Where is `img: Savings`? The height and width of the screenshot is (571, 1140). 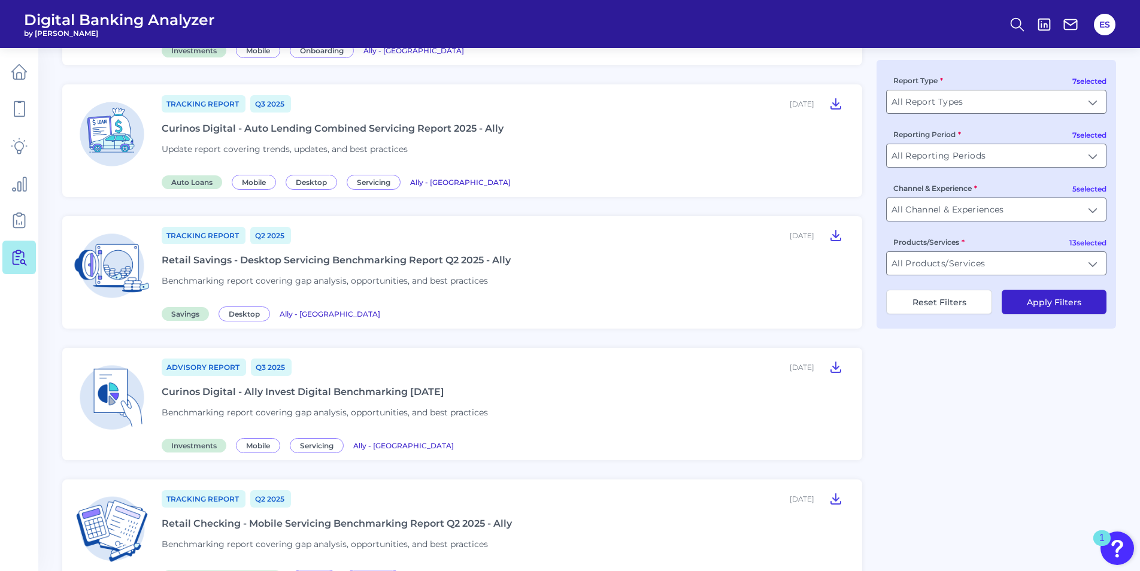
img: Savings is located at coordinates (112, 266).